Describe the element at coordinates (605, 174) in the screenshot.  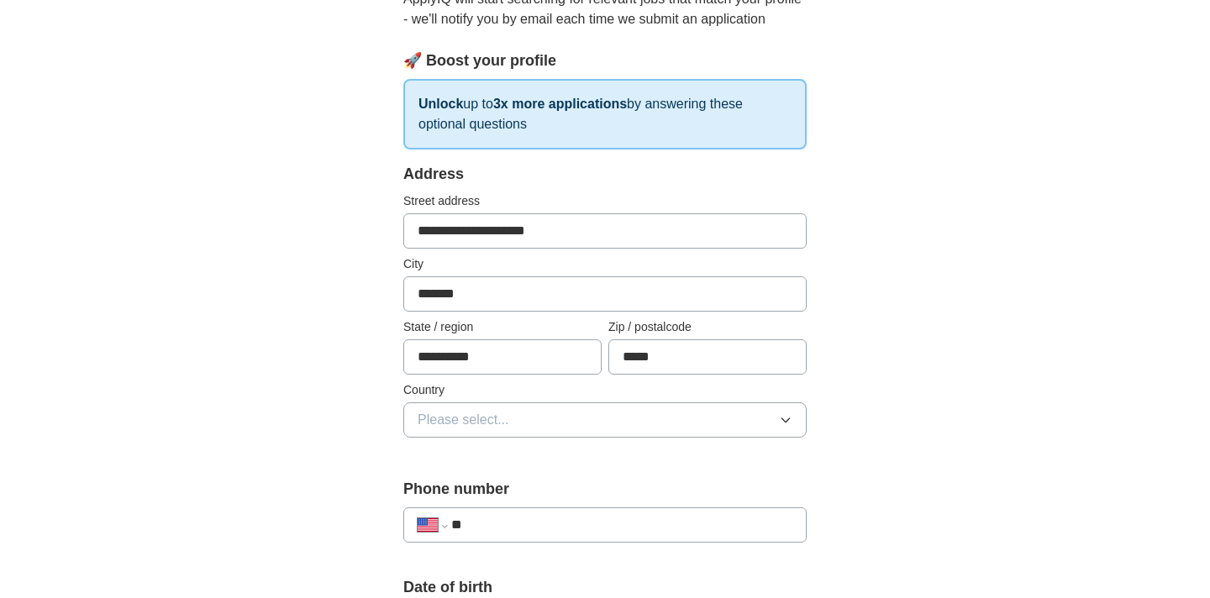
I see `div: Address` at that location.